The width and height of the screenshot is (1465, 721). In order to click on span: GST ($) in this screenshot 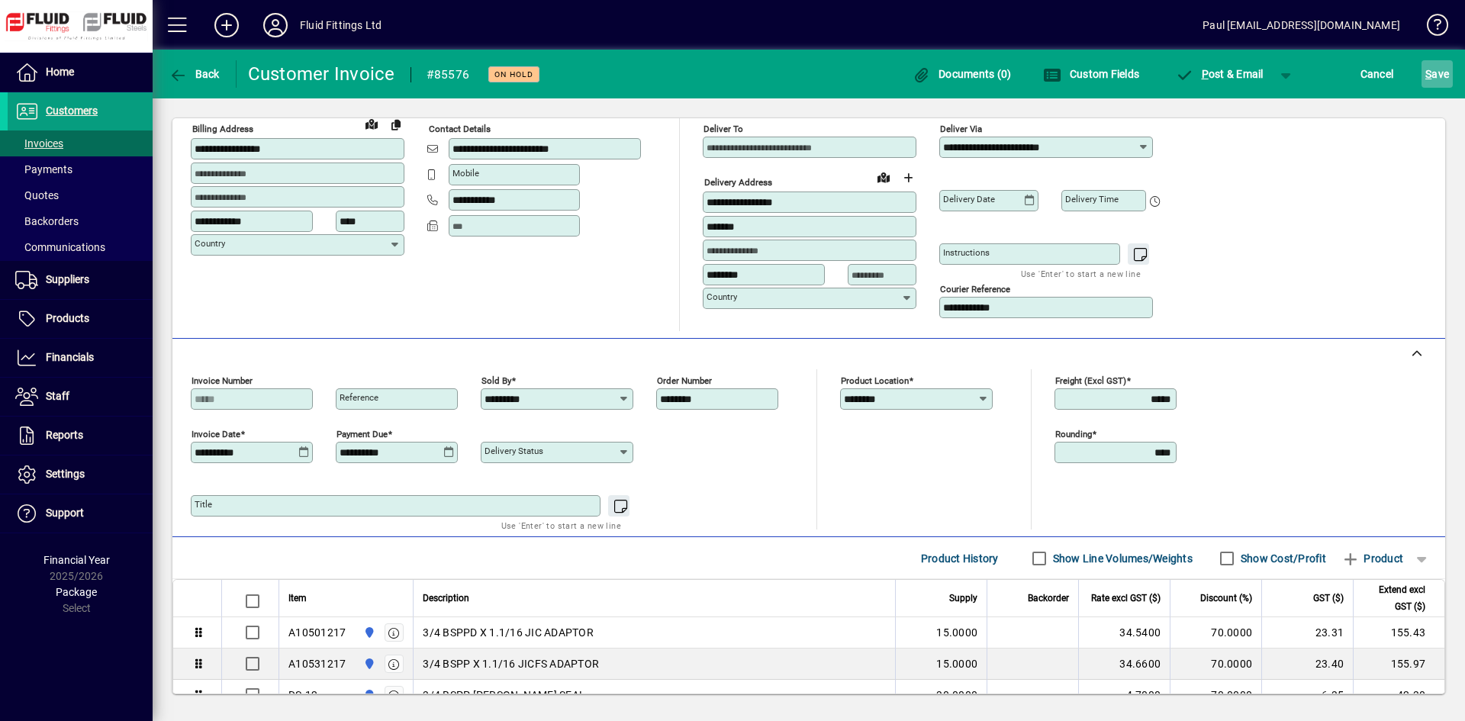, I will do `click(1328, 598)`.